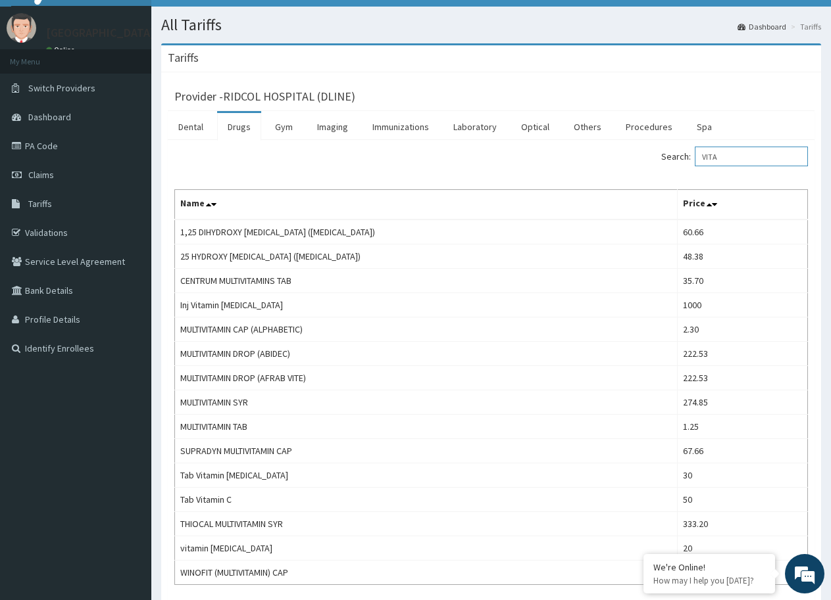 The image size is (831, 600). Describe the element at coordinates (743, 524) in the screenshot. I see `td: 333.20` at that location.